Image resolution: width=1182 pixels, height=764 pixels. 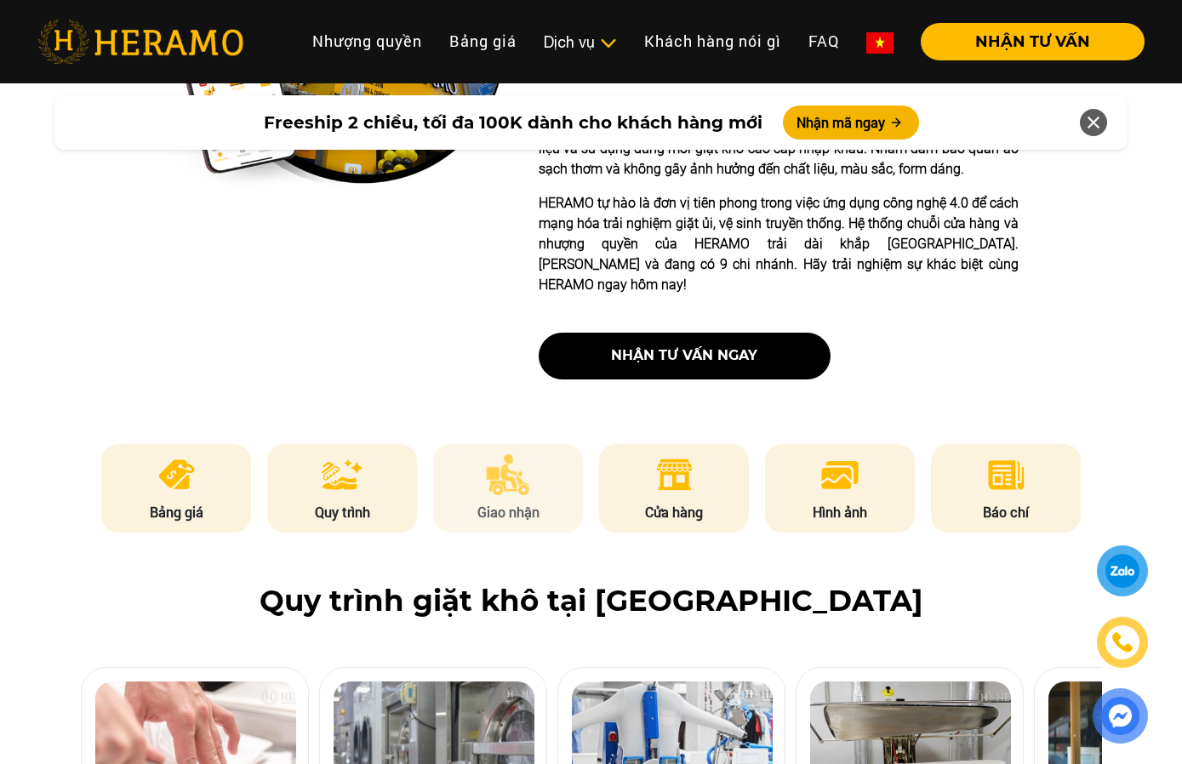 I want to click on img: news.png, so click(x=1006, y=475).